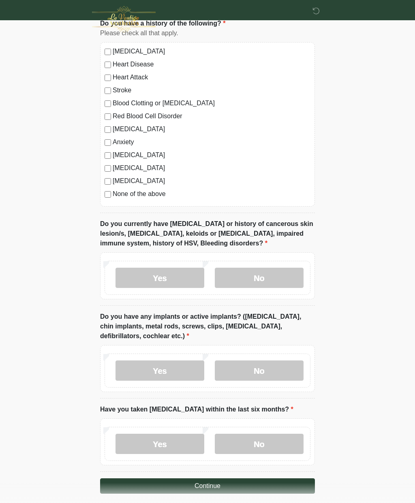  I want to click on button: Continue, so click(207, 486).